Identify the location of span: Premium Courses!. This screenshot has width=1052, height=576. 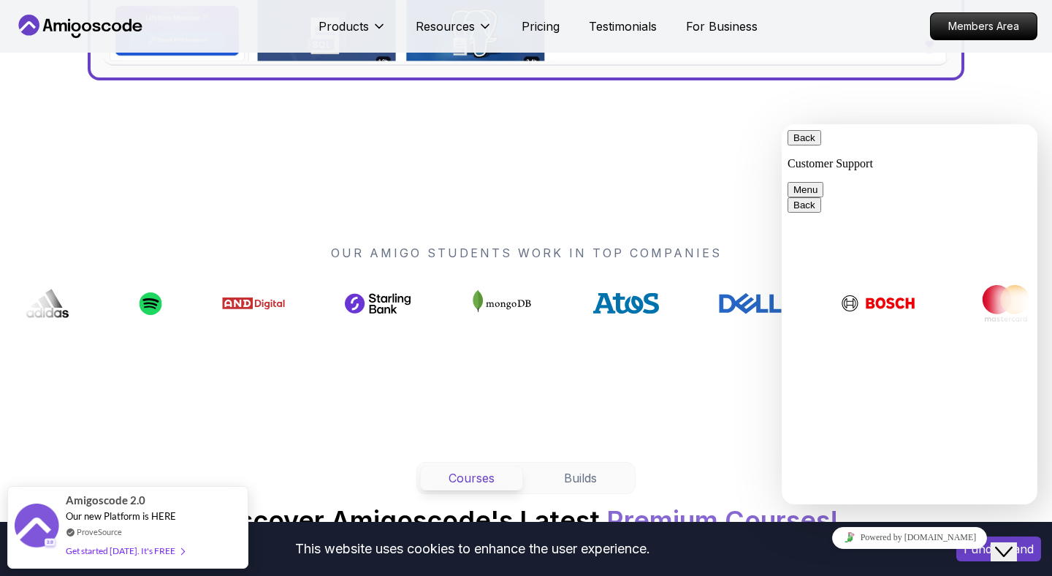
(722, 520).